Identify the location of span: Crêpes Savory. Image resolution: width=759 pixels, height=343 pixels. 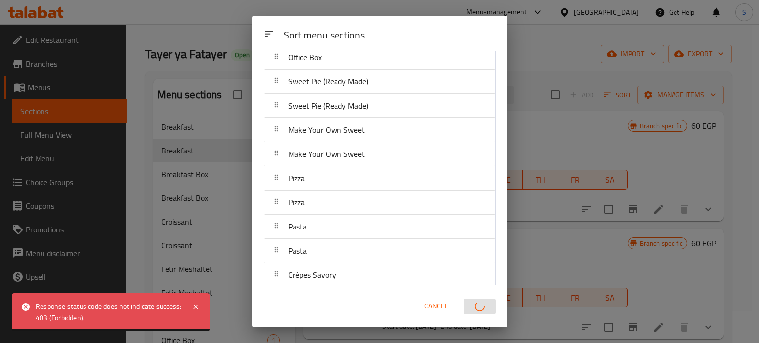
(312, 275).